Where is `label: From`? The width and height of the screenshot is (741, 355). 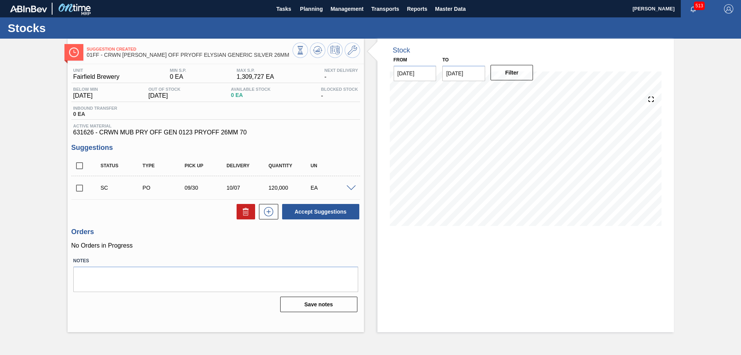
label: From is located at coordinates (400, 60).